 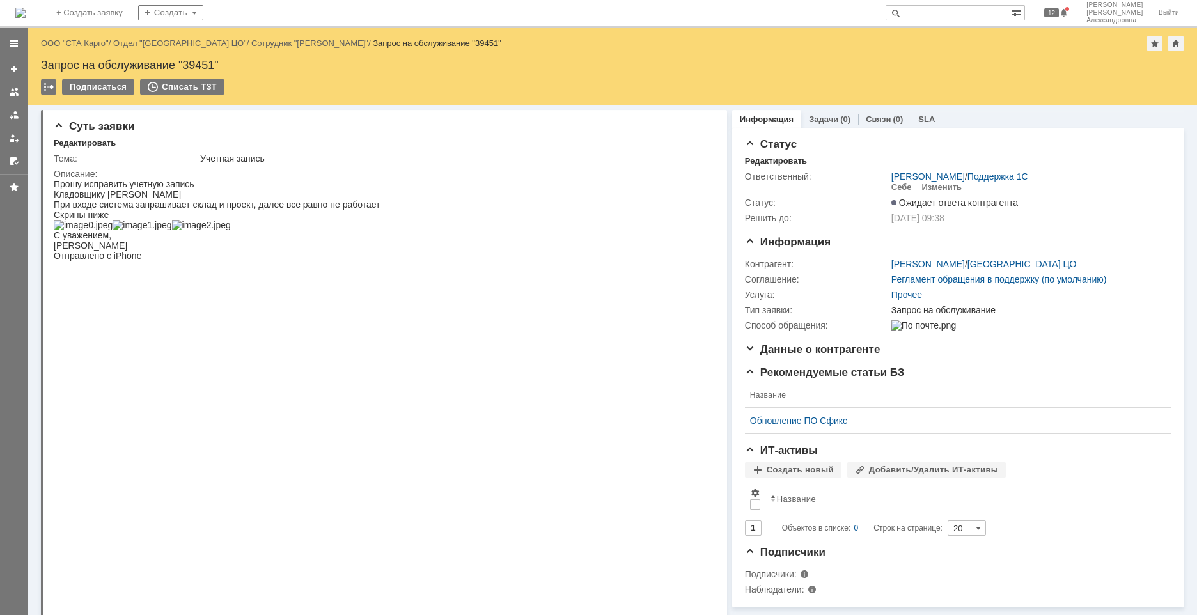 What do you see at coordinates (382, 174) in the screenshot?
I see `div: Описание:` at bounding box center [382, 174].